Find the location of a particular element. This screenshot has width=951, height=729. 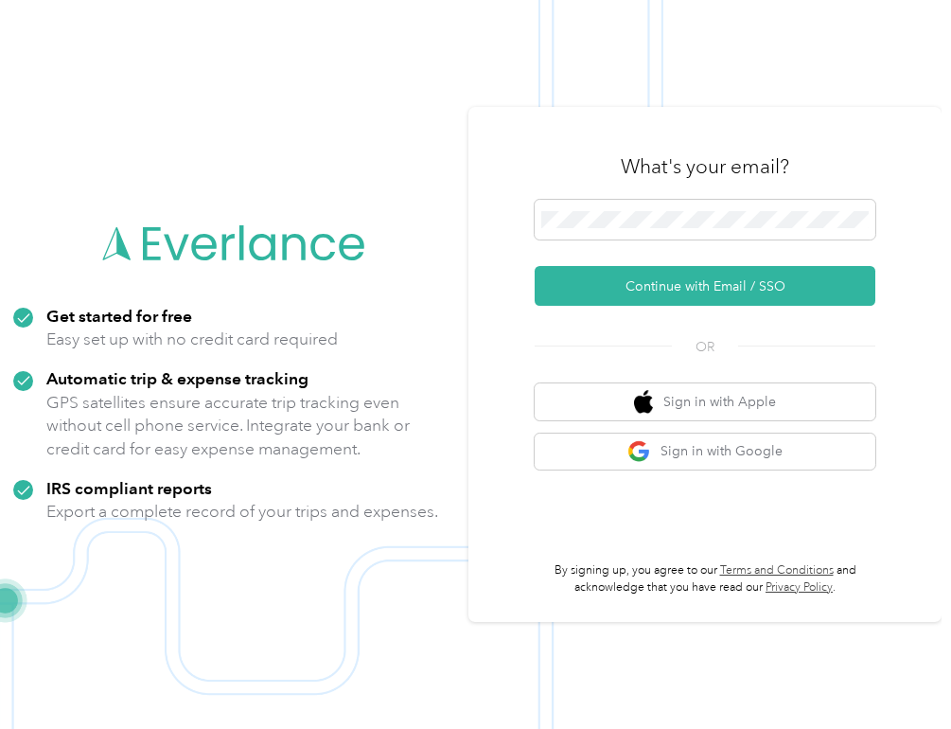

p: GPS satellites ensure accurate trip tracking even without cell phone service. Integrate your bank... is located at coordinates (251, 426).